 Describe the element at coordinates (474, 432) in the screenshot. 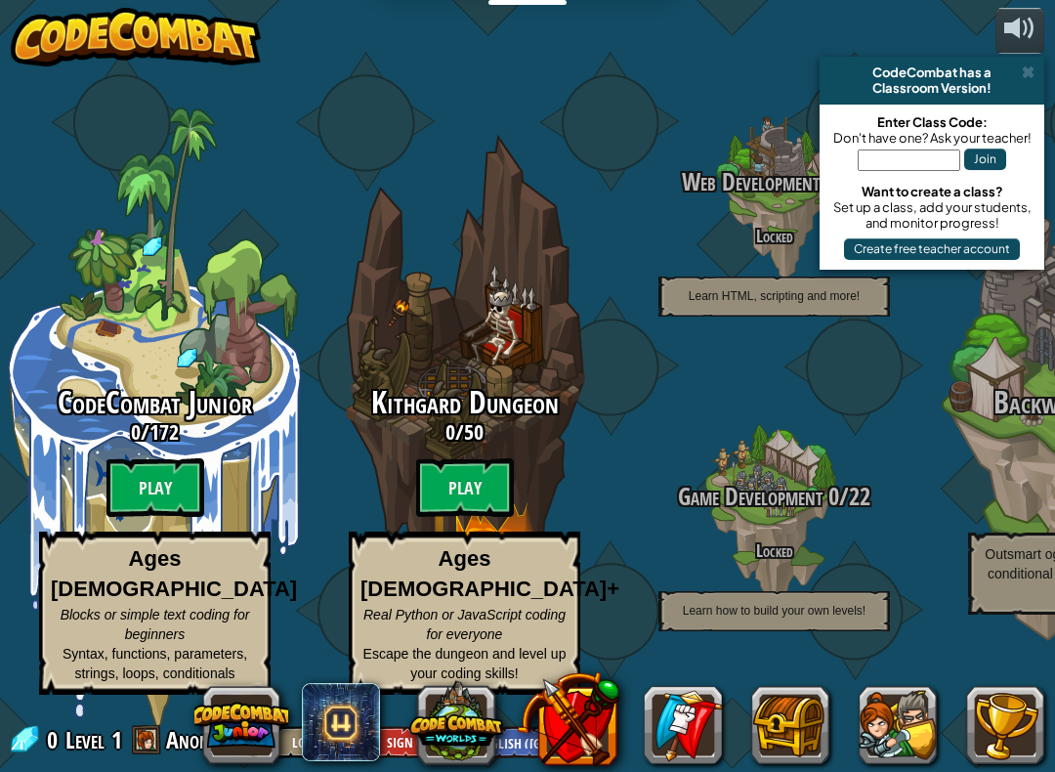

I see `span: 50` at that location.